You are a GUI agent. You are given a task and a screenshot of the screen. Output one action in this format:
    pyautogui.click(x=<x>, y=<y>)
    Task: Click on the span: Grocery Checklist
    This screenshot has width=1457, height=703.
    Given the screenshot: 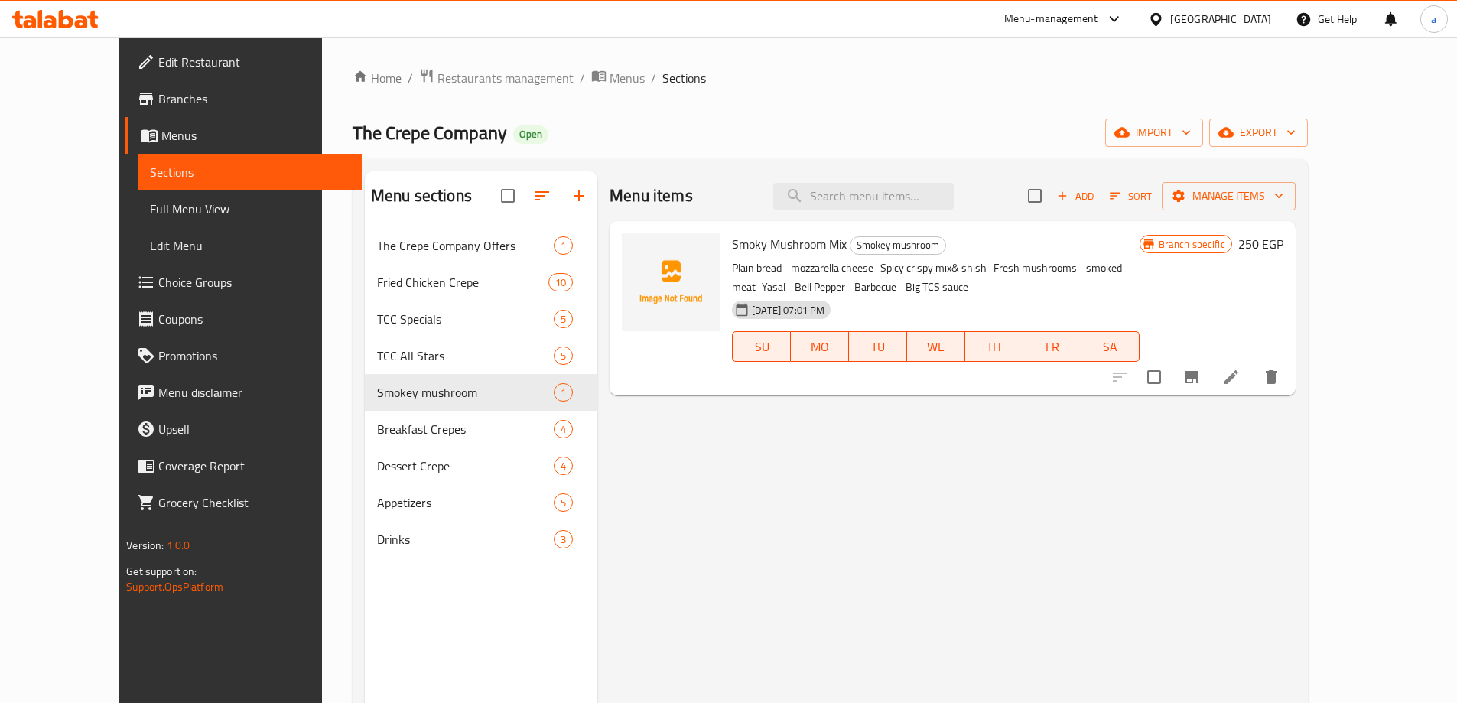 What is the action you would take?
    pyautogui.click(x=254, y=502)
    